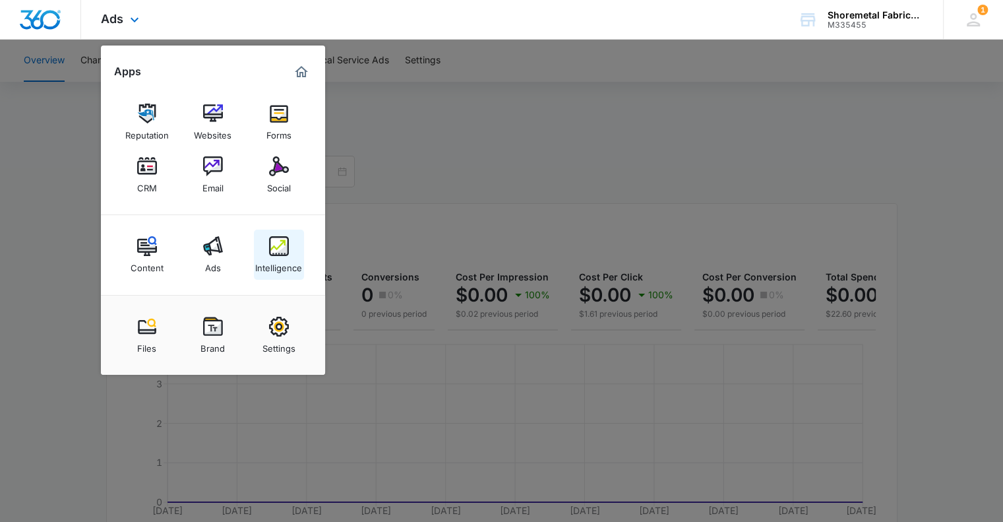 This screenshot has width=1003, height=522. I want to click on a: Reputation, so click(147, 122).